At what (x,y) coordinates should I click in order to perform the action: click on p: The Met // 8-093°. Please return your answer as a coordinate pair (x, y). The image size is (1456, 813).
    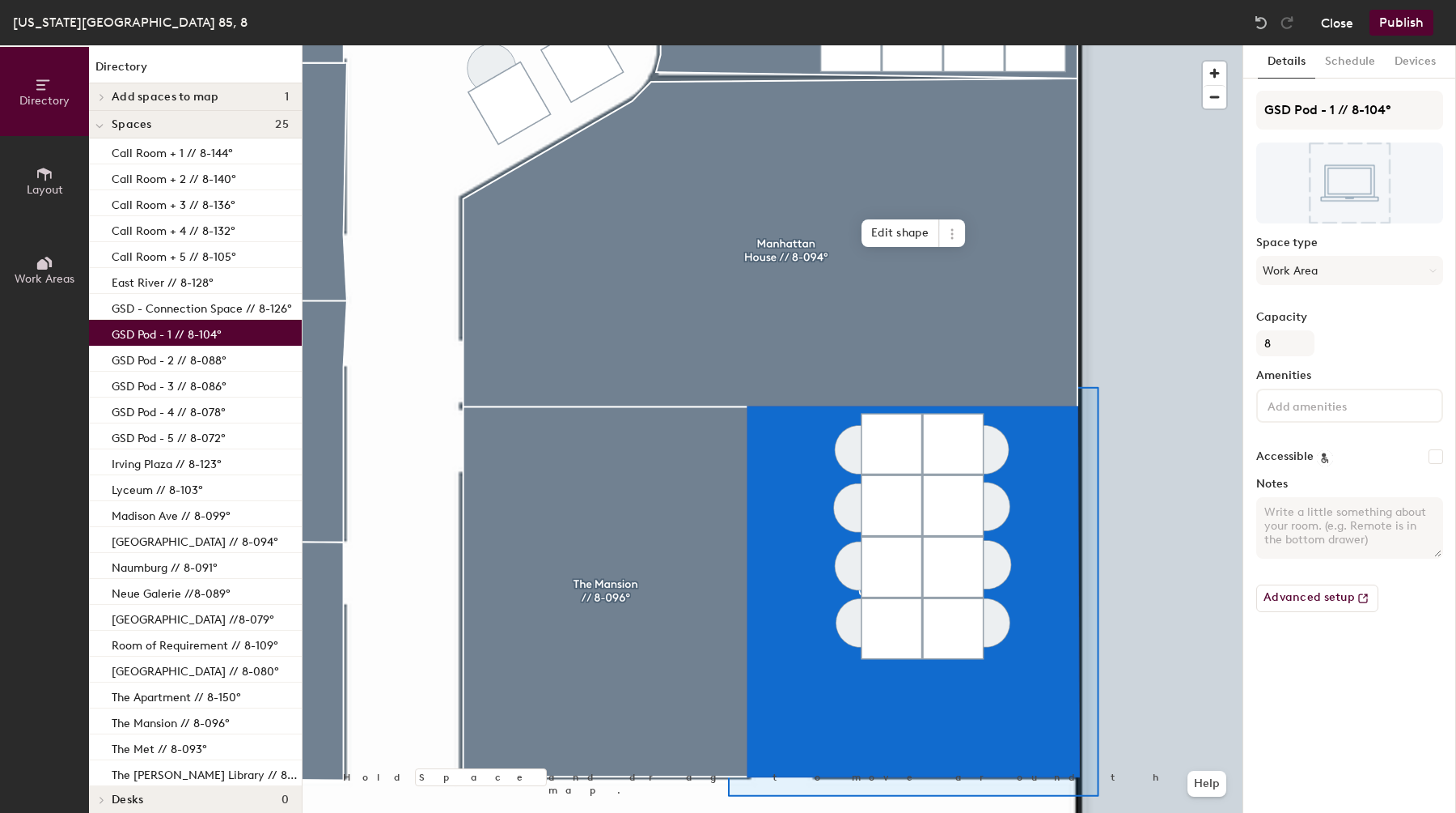
    Looking at the image, I should click on (159, 746).